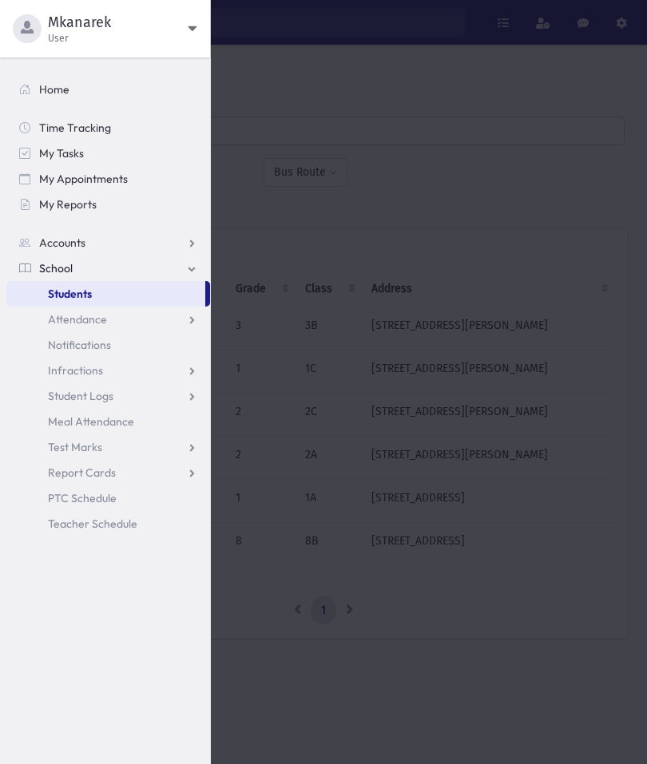 The image size is (647, 764). Describe the element at coordinates (108, 268) in the screenshot. I see `a: School` at that location.